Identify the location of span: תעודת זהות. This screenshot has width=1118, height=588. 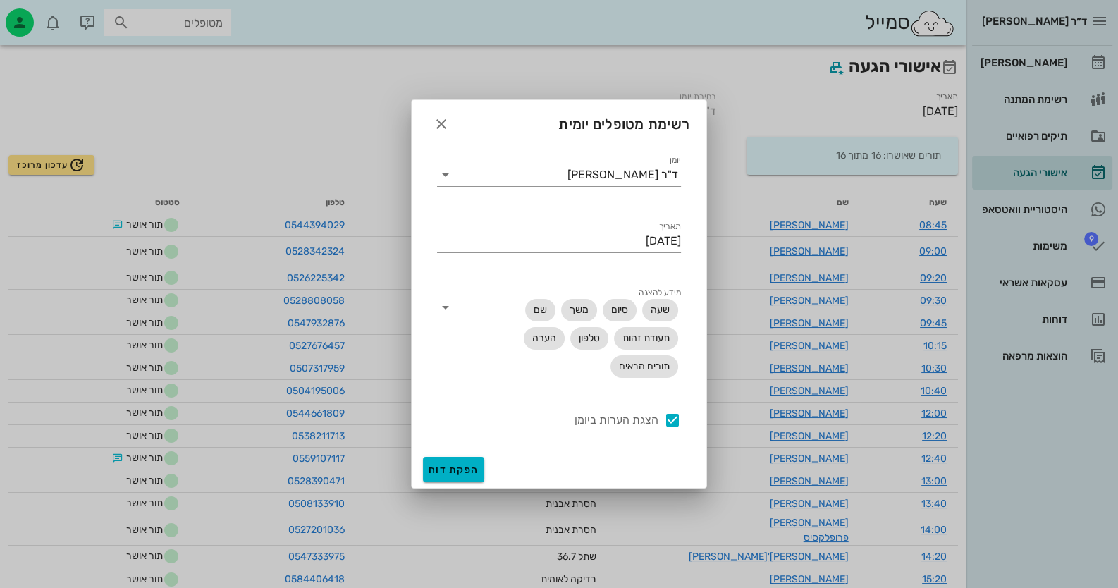
(646, 339).